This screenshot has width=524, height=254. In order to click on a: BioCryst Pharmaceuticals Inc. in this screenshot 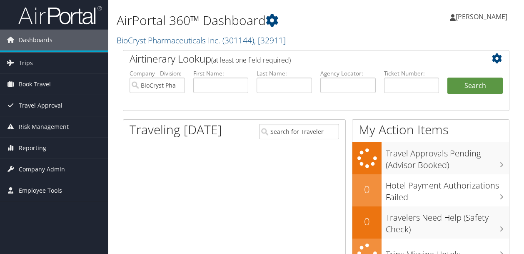, I will do `click(201, 40)`.